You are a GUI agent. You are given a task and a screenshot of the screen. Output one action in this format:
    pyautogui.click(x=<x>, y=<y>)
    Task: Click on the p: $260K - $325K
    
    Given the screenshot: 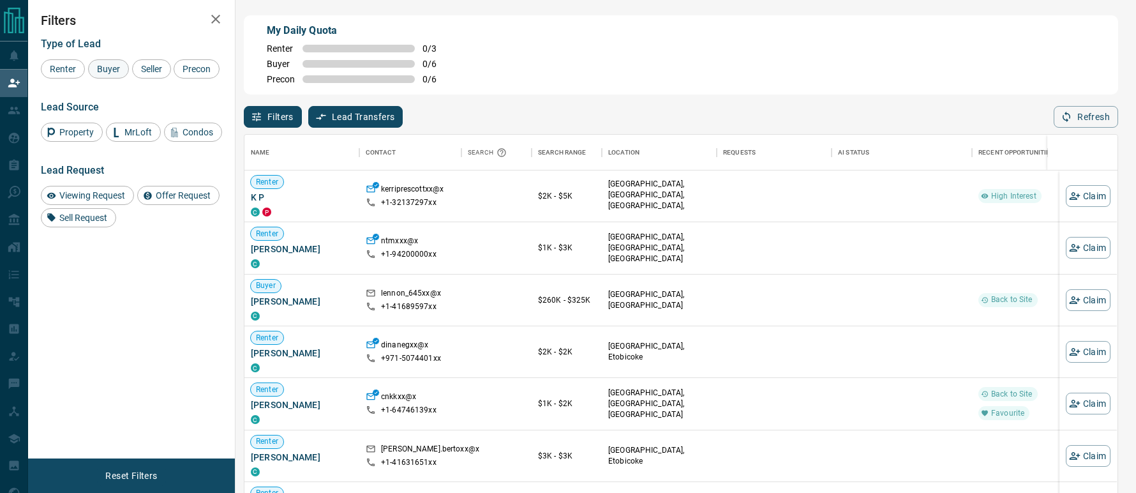 What is the action you would take?
    pyautogui.click(x=567, y=300)
    